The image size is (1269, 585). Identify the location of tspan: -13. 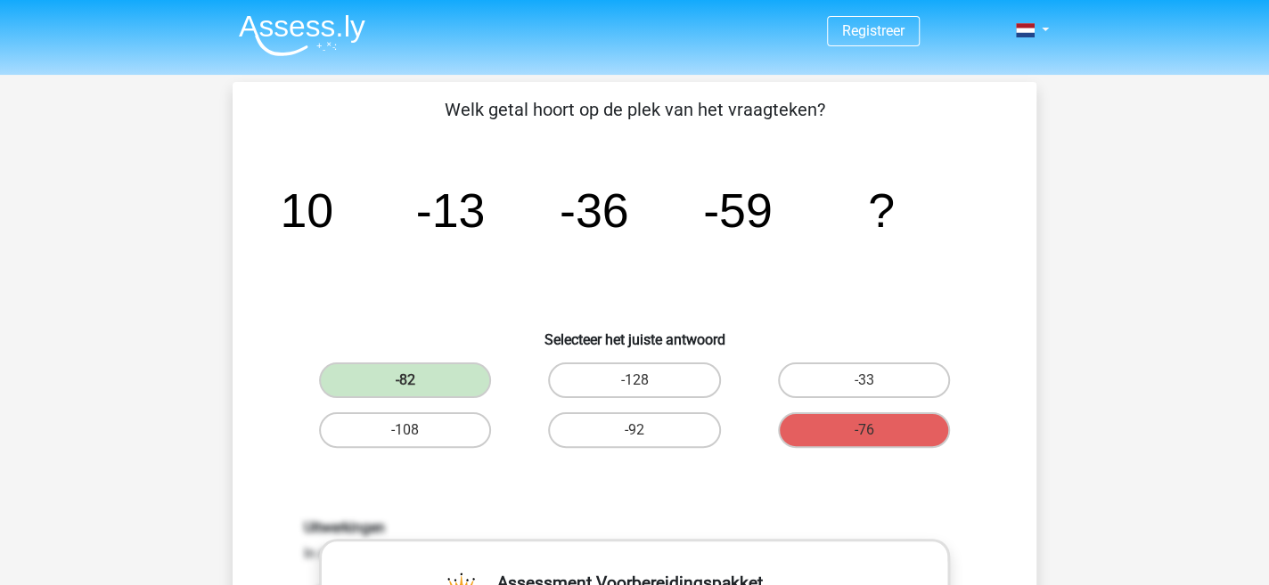
(451, 210).